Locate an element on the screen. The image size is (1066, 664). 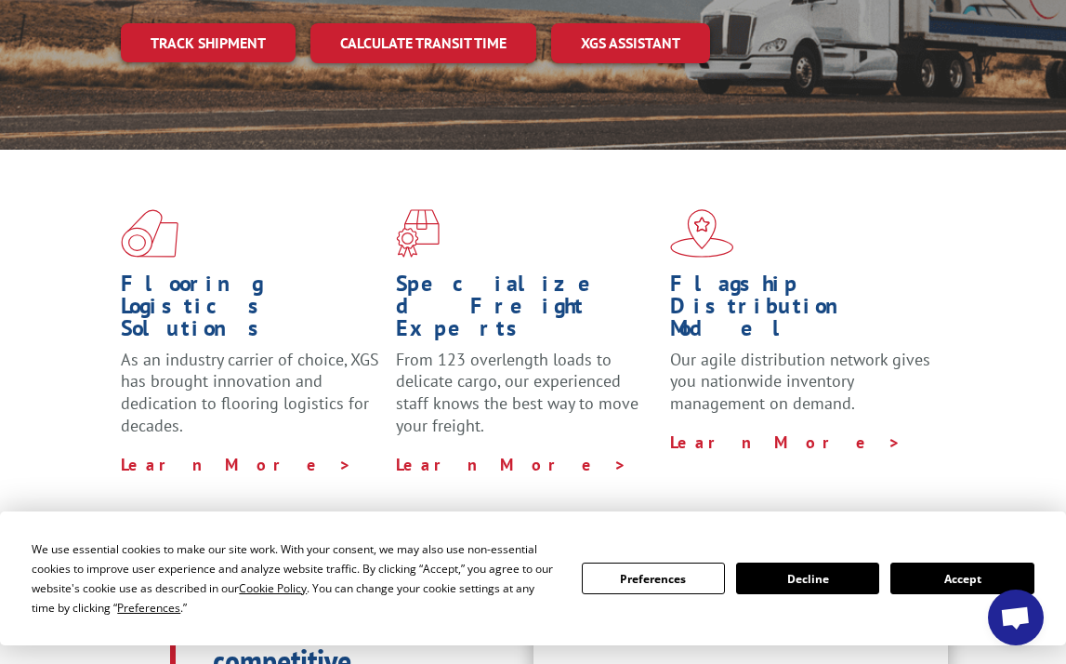
h1: Flagship Distribution Model is located at coordinates (800, 310).